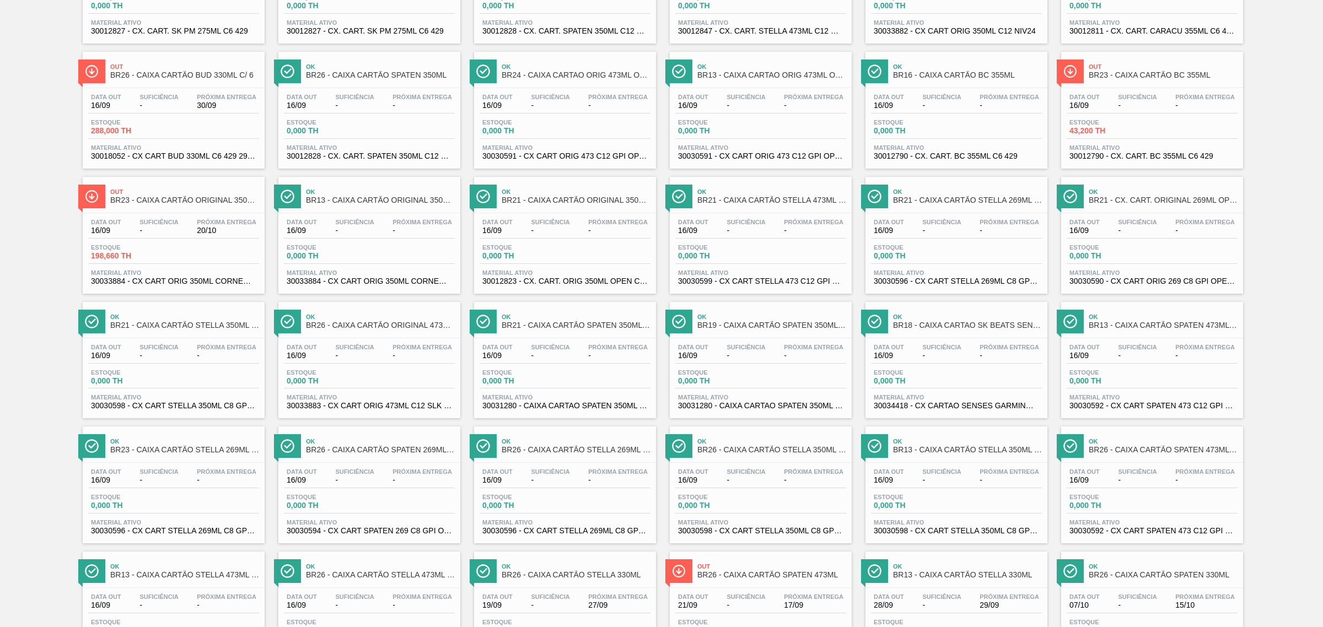 This screenshot has width=1323, height=627. What do you see at coordinates (1150, 106) in the screenshot?
I see `a: ÍconeOutBR23 - CAIXA CARTÃO BC 355MLData out16/09Suficiência-Próxima Entrega-Estoque43,200 THMate...` at bounding box center [1150, 106].